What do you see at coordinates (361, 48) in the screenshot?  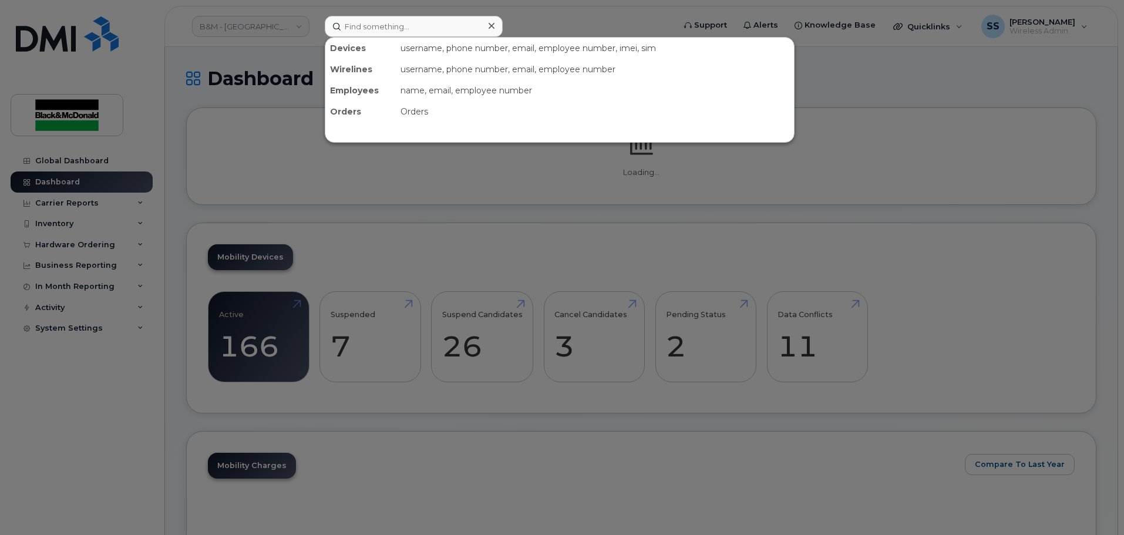 I see `div: Devices` at bounding box center [361, 48].